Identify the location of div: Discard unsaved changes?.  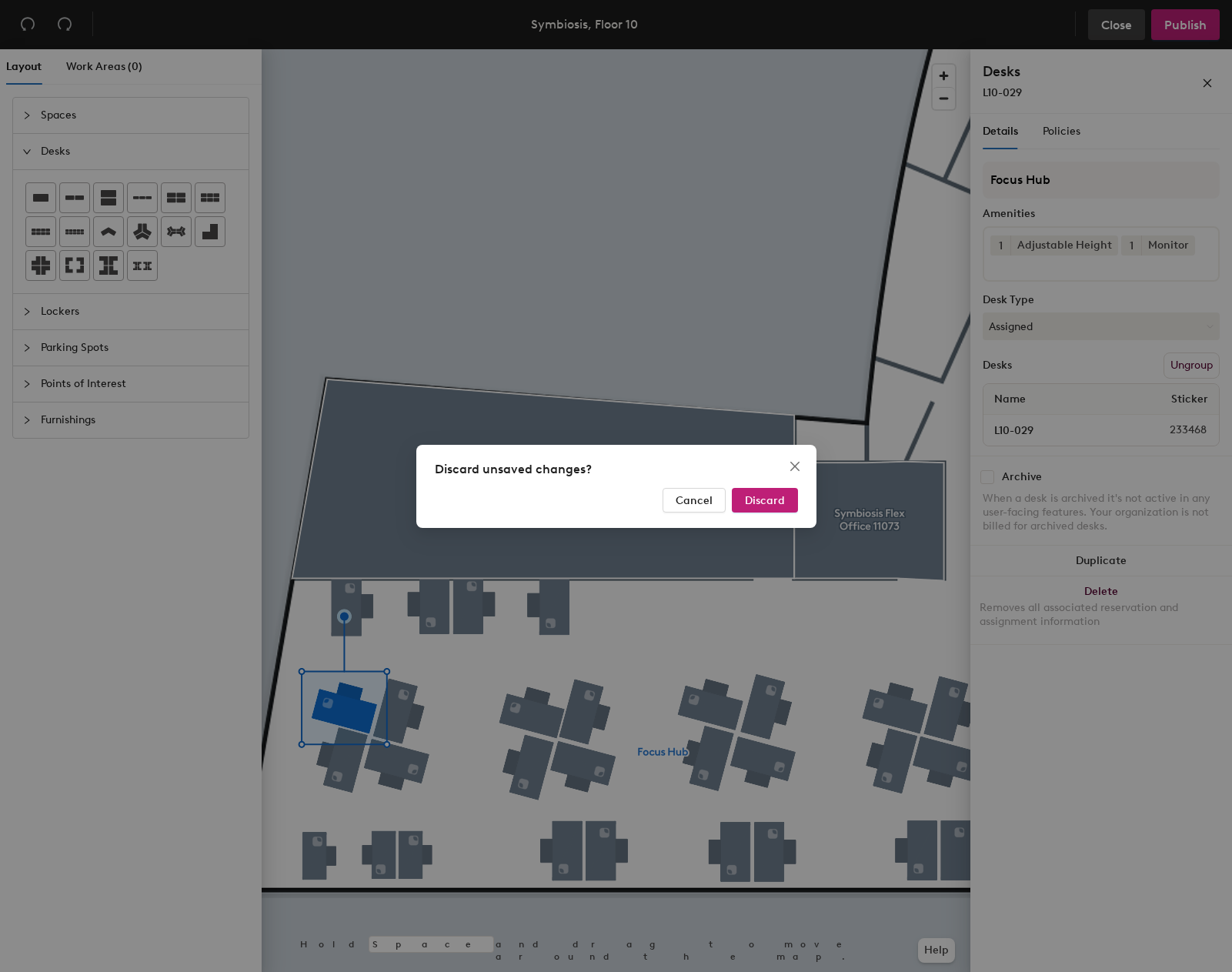
(617, 469).